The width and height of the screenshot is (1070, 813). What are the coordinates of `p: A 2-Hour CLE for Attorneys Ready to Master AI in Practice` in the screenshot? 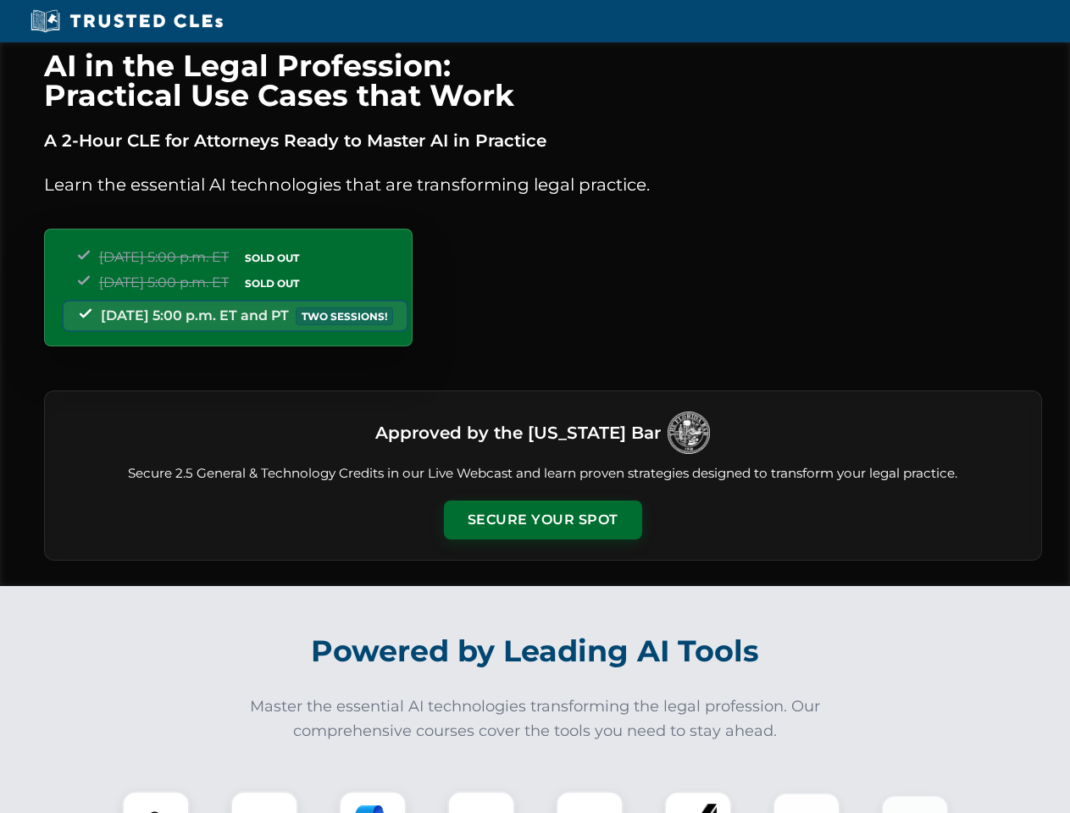 It's located at (543, 141).